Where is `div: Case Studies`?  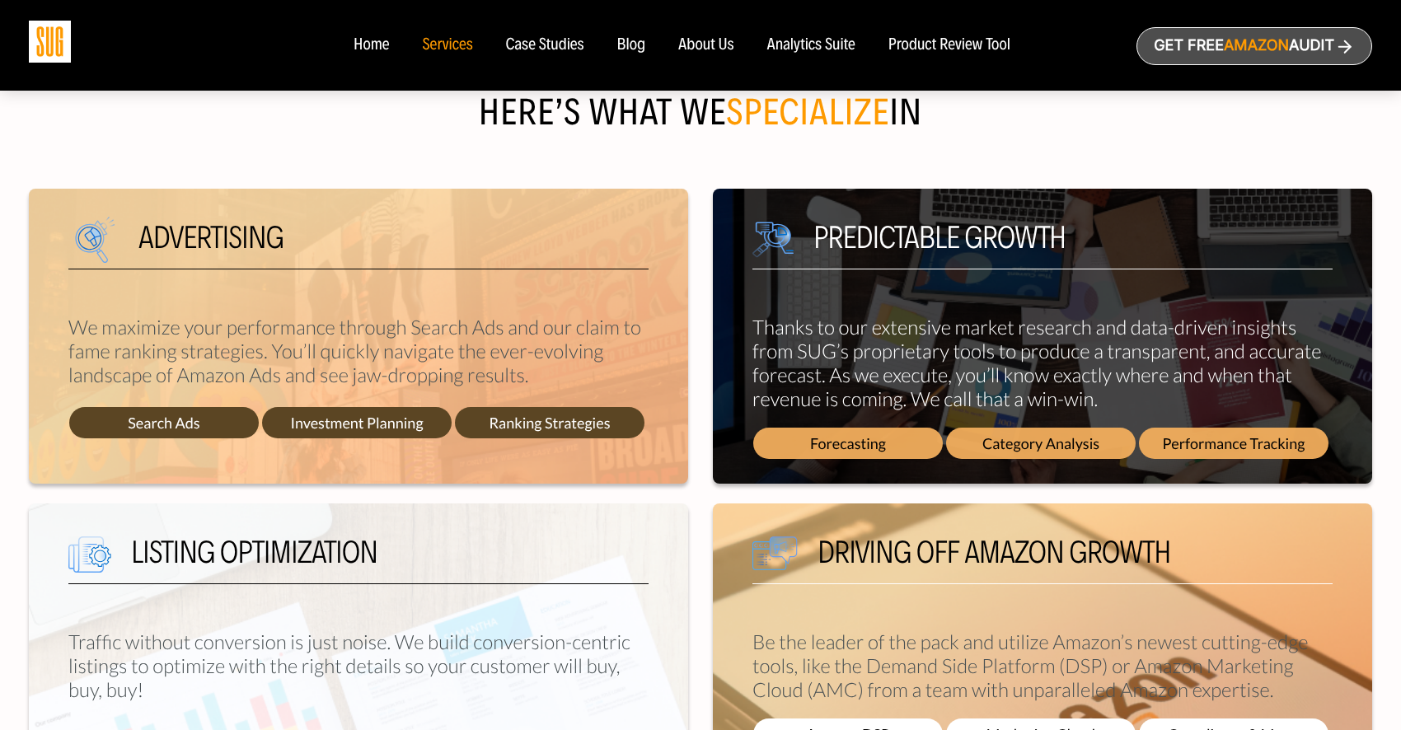 div: Case Studies is located at coordinates (545, 45).